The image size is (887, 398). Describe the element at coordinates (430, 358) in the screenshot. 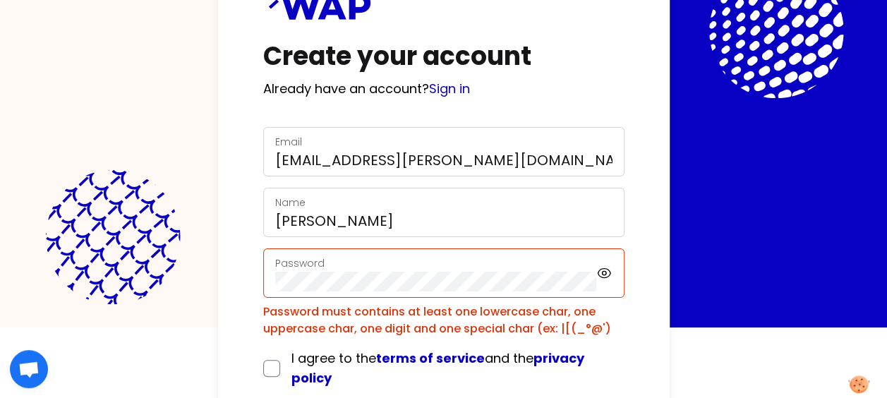

I see `a: terms of service` at that location.